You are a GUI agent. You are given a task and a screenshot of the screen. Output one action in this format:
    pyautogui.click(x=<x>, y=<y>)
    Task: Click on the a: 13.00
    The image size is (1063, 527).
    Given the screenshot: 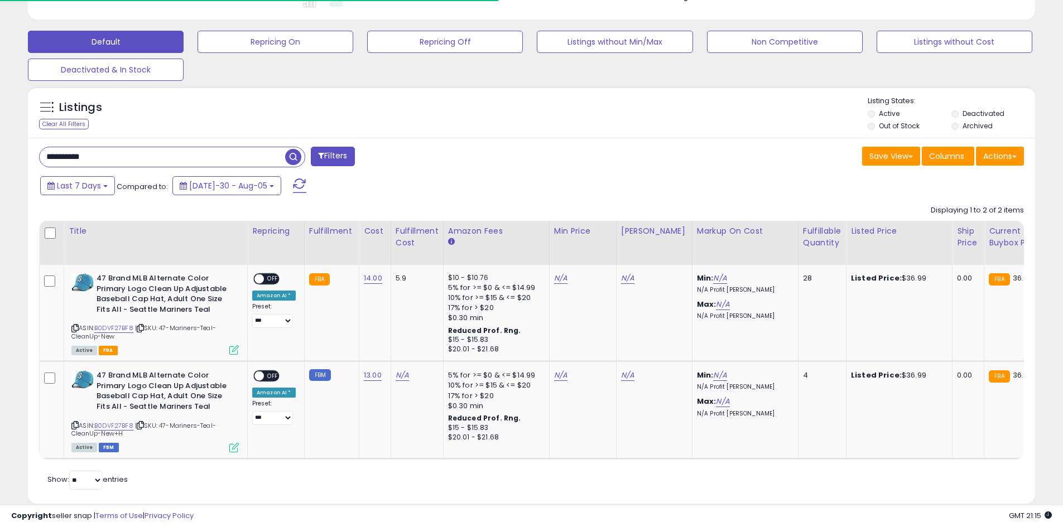 What is the action you would take?
    pyautogui.click(x=373, y=375)
    